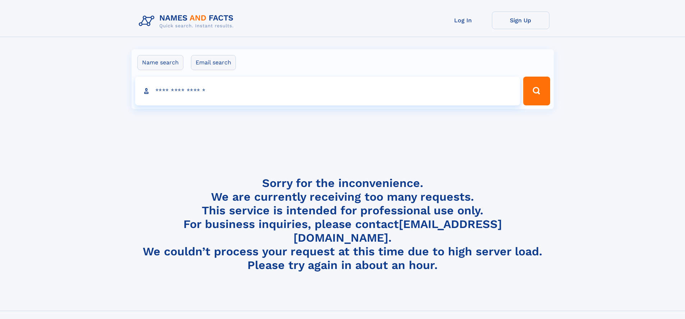  What do you see at coordinates (463, 20) in the screenshot?
I see `a: Log In` at bounding box center [463, 20].